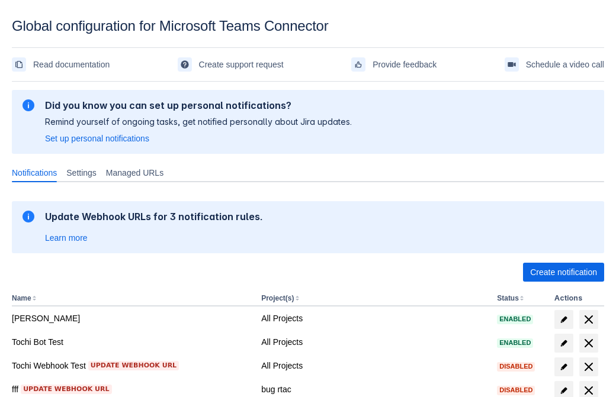 The height and width of the screenshot is (397, 616). I want to click on span: Schedule a video call, so click(565, 65).